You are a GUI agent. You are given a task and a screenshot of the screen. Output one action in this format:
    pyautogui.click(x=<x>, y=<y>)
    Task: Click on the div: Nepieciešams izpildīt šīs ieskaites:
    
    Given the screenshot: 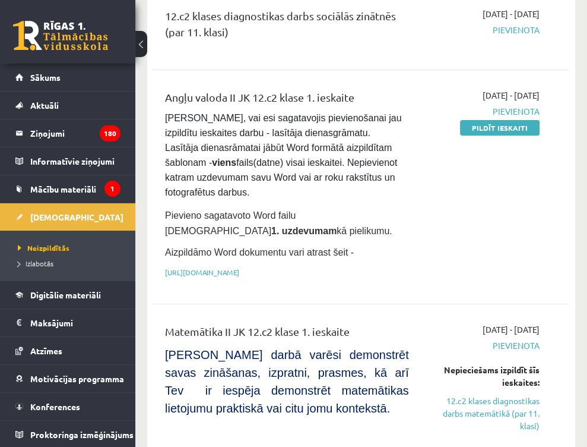 What is the action you would take?
    pyautogui.click(x=483, y=376)
    